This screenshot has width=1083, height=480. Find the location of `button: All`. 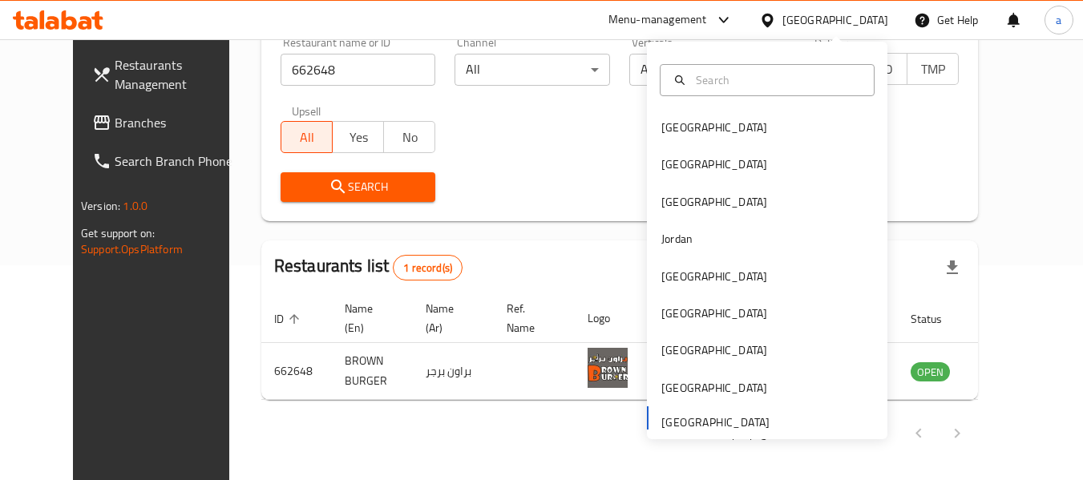

button: All is located at coordinates (306, 137).